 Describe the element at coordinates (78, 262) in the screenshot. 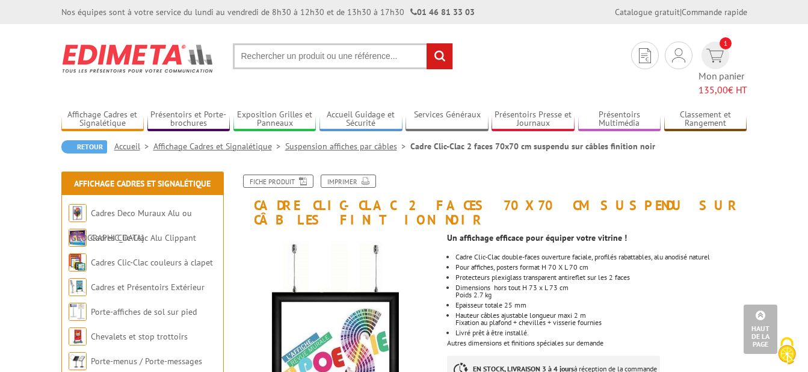

I see `img: Cadres Clic-Clac couleurs à clapet` at that location.